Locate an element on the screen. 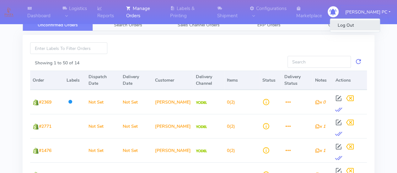 This screenshot has height=173, width=397. a: Log Out is located at coordinates (355, 25).